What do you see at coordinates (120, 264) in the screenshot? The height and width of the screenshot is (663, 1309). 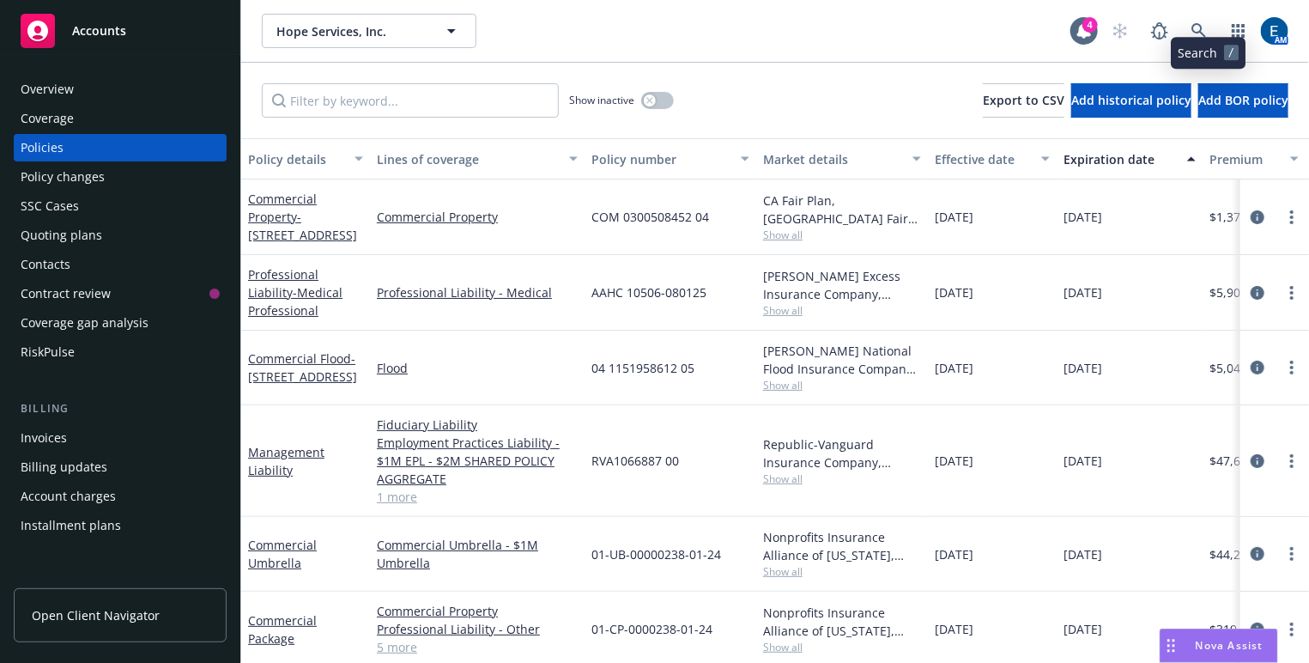 I see `a: Contacts` at bounding box center [120, 264].